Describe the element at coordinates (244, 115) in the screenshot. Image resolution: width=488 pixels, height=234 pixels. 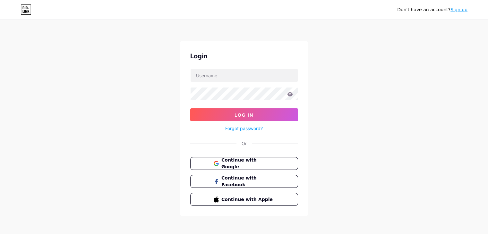
I see `button: Log In` at that location.